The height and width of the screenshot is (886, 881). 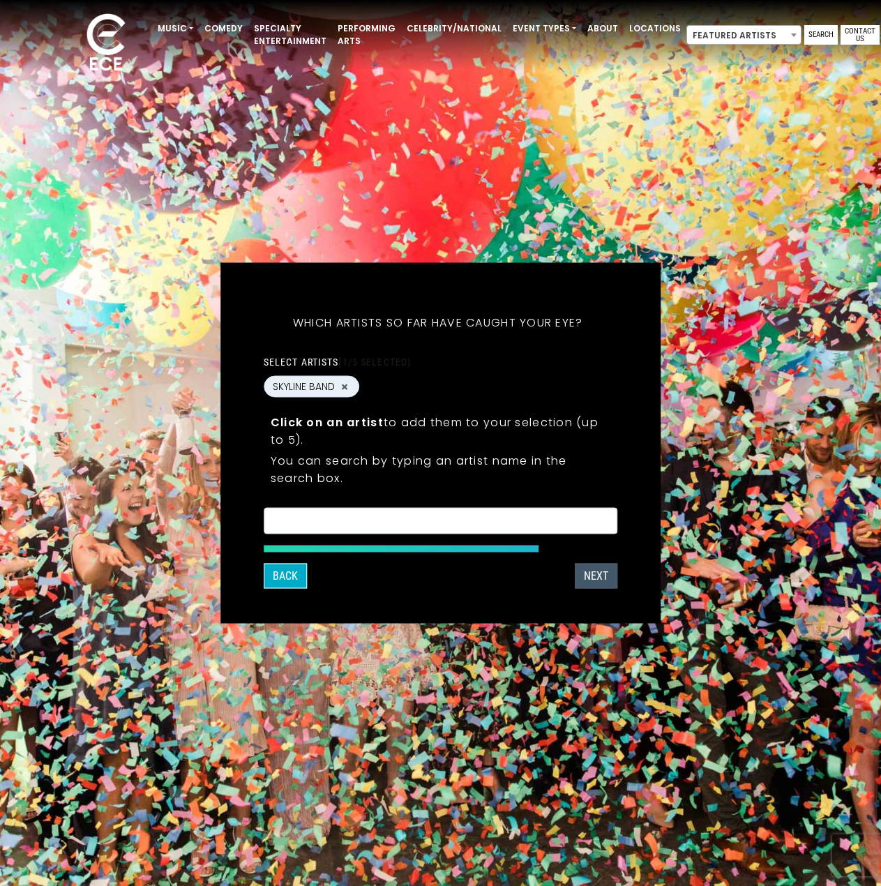 I want to click on a: Event Types, so click(x=544, y=29).